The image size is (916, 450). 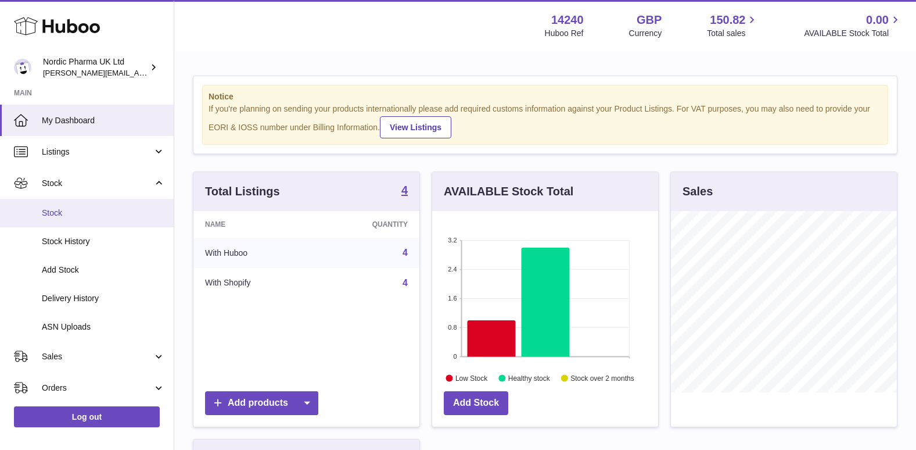 What do you see at coordinates (602, 378) in the screenshot?
I see `text: Stock over 2 months` at bounding box center [602, 378].